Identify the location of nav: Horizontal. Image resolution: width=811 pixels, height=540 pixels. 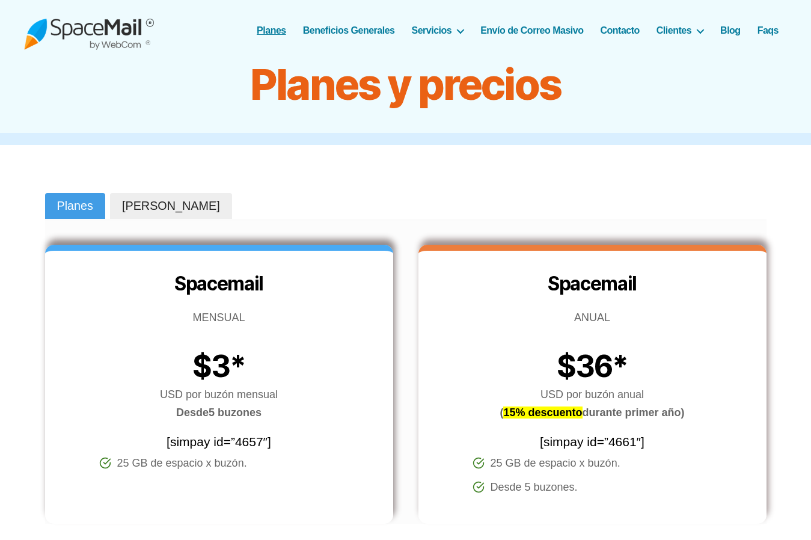
(525, 30).